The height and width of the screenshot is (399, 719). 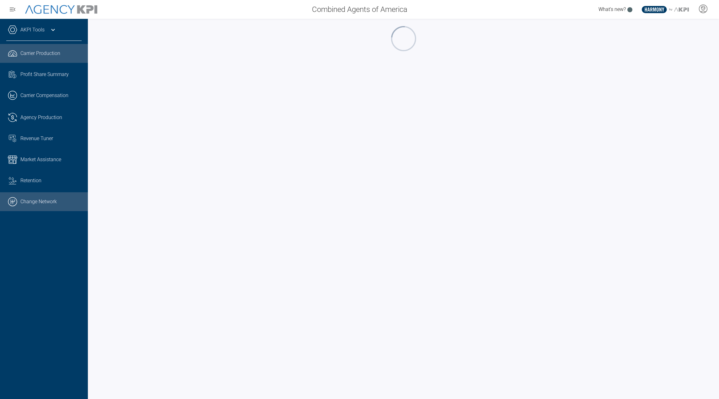 What do you see at coordinates (51, 181) in the screenshot?
I see `div: Retention` at bounding box center [51, 181].